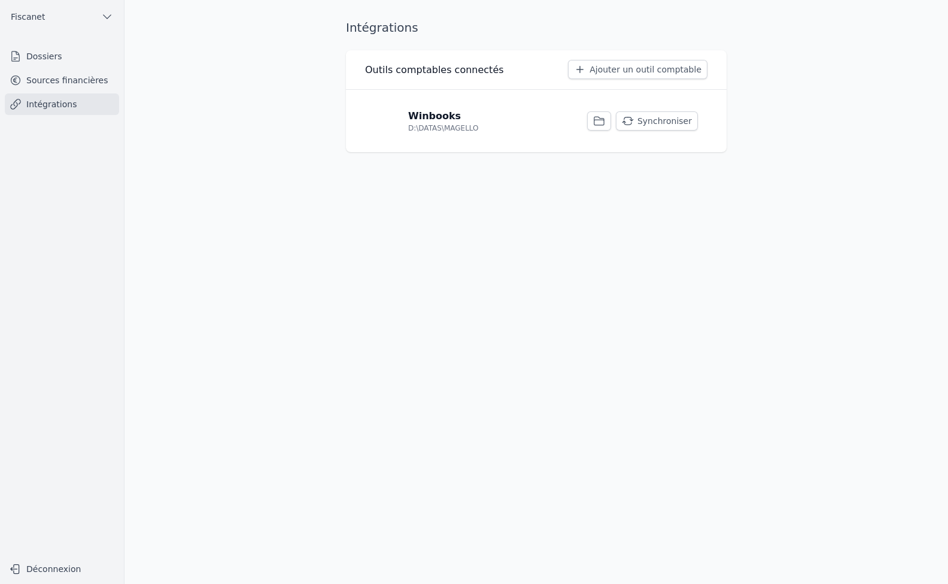 The height and width of the screenshot is (584, 948). What do you see at coordinates (435, 70) in the screenshot?
I see `h3: Outils comptables connectés` at bounding box center [435, 70].